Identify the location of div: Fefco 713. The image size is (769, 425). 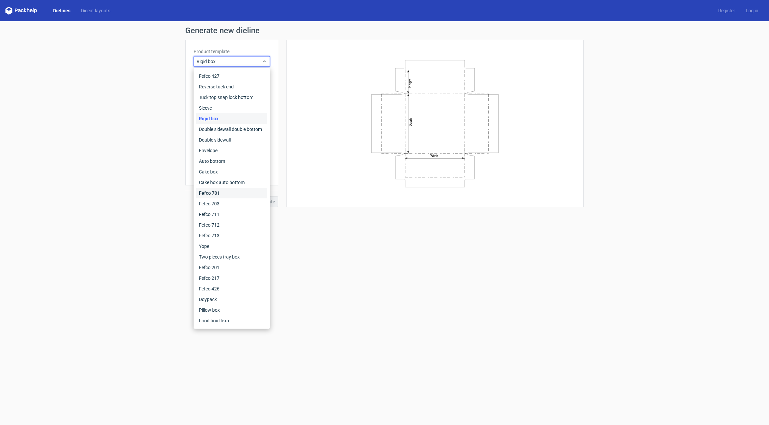
(232, 235).